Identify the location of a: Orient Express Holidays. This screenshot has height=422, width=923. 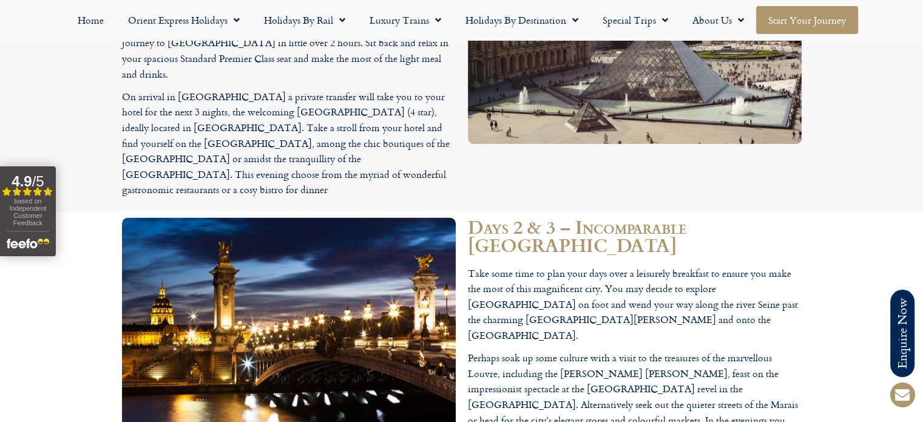
(184, 20).